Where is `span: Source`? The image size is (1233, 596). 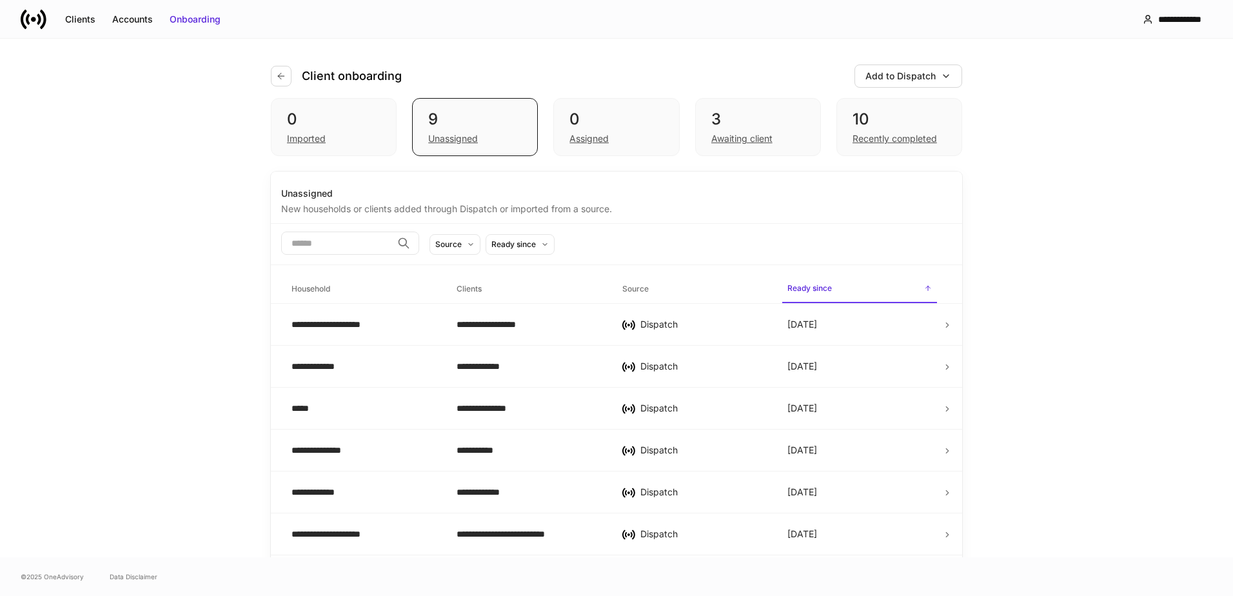
span: Source is located at coordinates (694, 289).